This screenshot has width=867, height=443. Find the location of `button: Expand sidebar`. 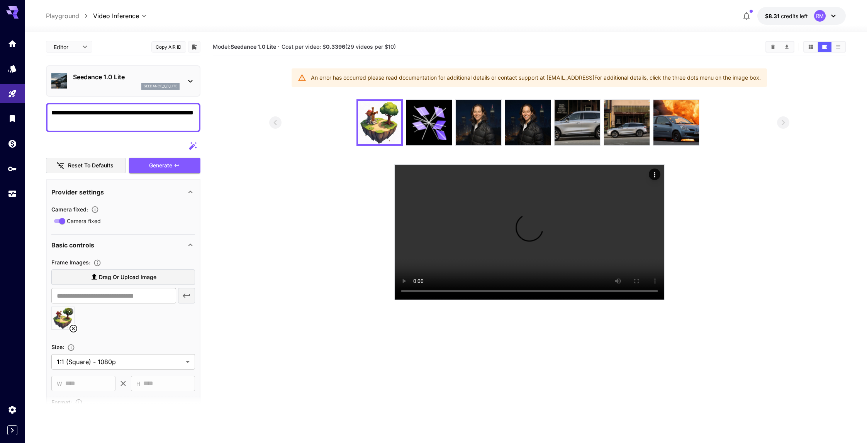

button: Expand sidebar is located at coordinates (12, 430).